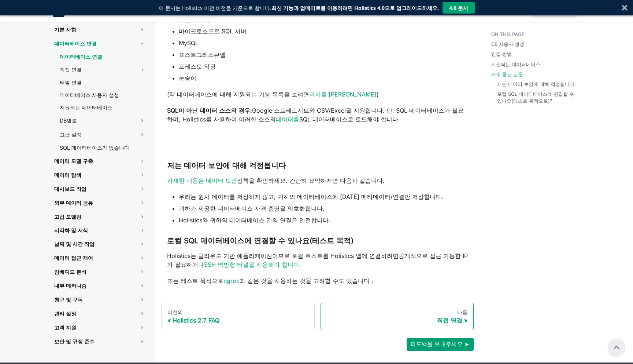  I want to click on font: 포스트그레스큐엘, so click(202, 55).